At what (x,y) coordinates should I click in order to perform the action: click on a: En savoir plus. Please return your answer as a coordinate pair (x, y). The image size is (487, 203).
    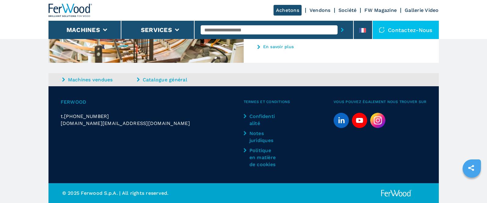
    Looking at the image, I should click on (341, 47).